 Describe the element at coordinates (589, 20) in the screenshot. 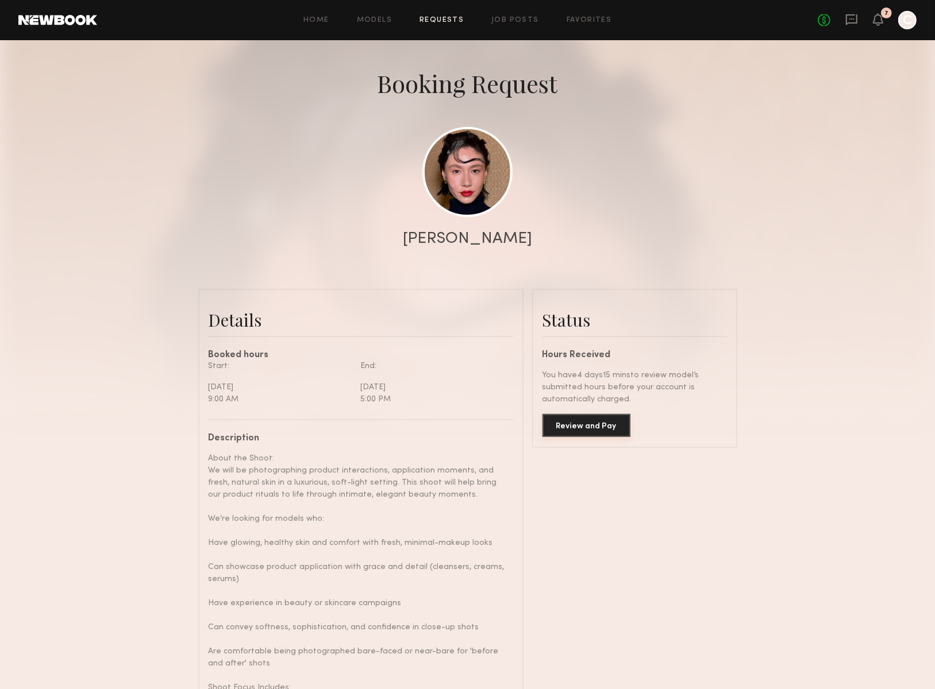

I see `a: Favorites` at that location.